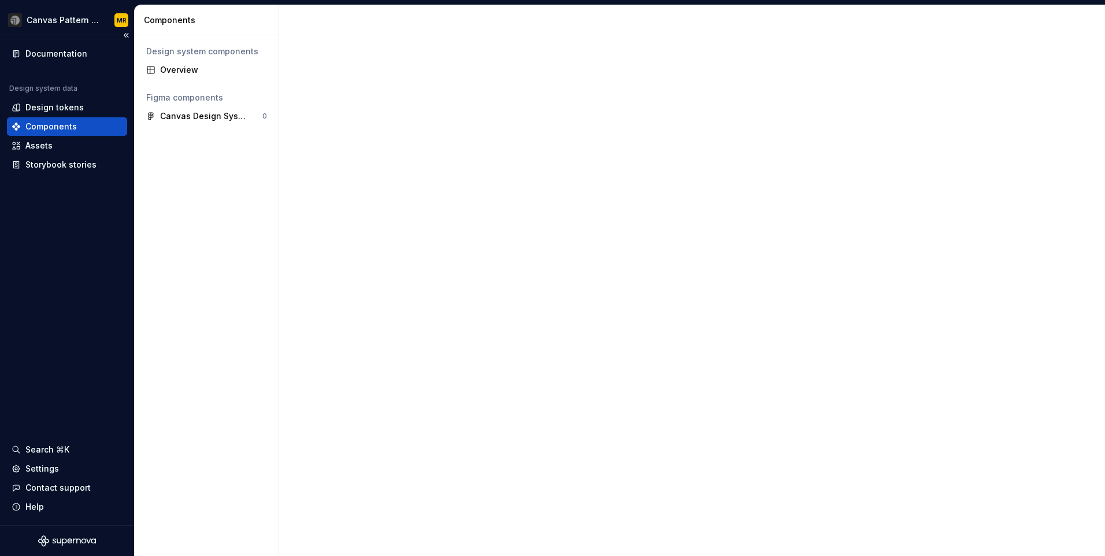 This screenshot has width=1105, height=556. I want to click on button: Canvas Pattern Library (Master)MR, so click(67, 20).